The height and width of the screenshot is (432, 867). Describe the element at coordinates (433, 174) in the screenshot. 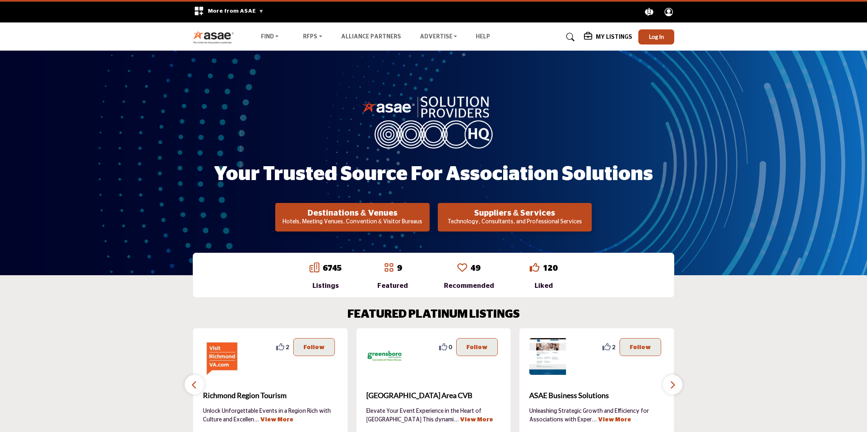

I see `h1: Your Trusted Source for Association Solutions` at that location.